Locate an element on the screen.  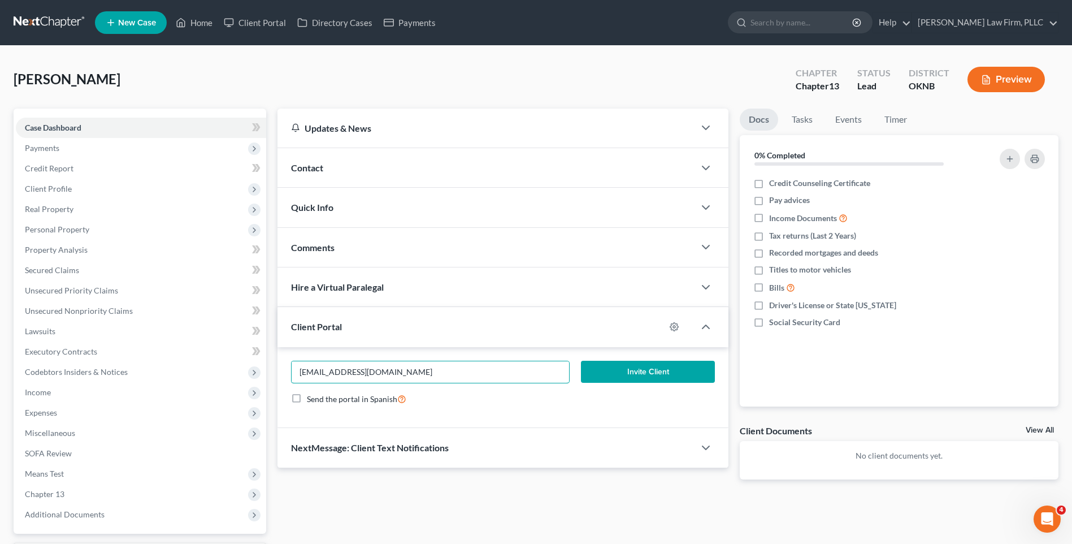
span: Bills is located at coordinates (777, 288).